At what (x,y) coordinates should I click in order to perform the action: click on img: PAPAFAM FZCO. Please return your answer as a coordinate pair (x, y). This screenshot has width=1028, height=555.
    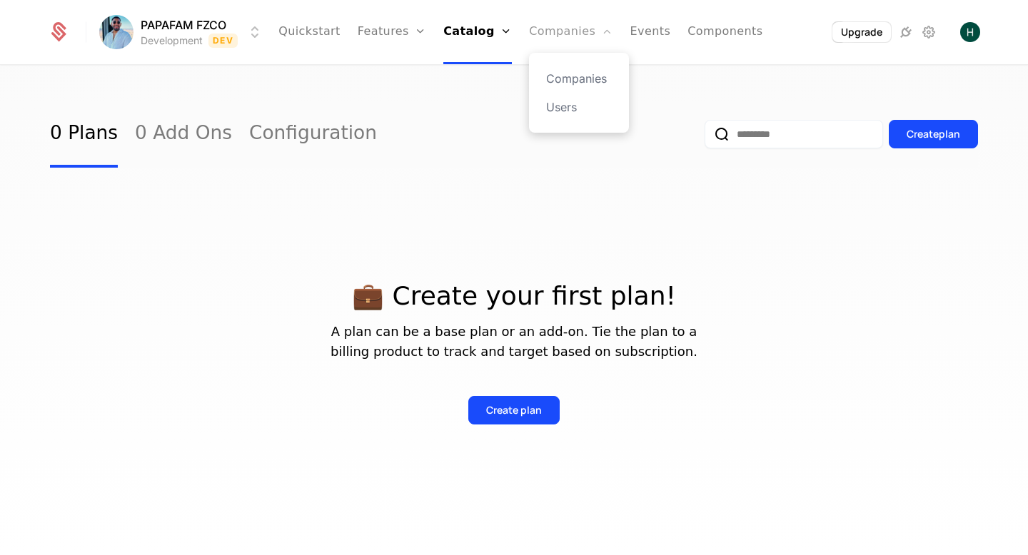
    Looking at the image, I should click on (116, 32).